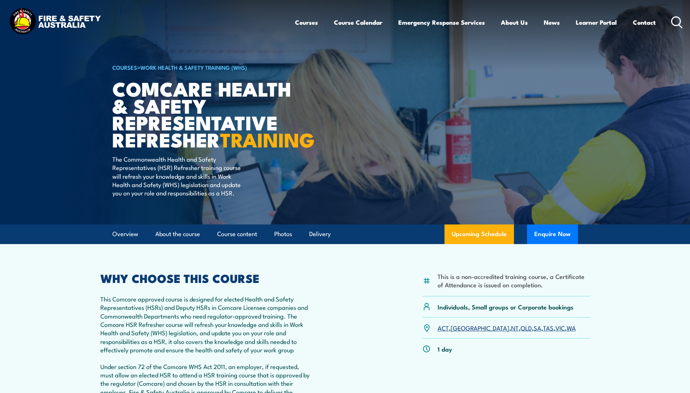  I want to click on button: Enquire Now, so click(552, 235).